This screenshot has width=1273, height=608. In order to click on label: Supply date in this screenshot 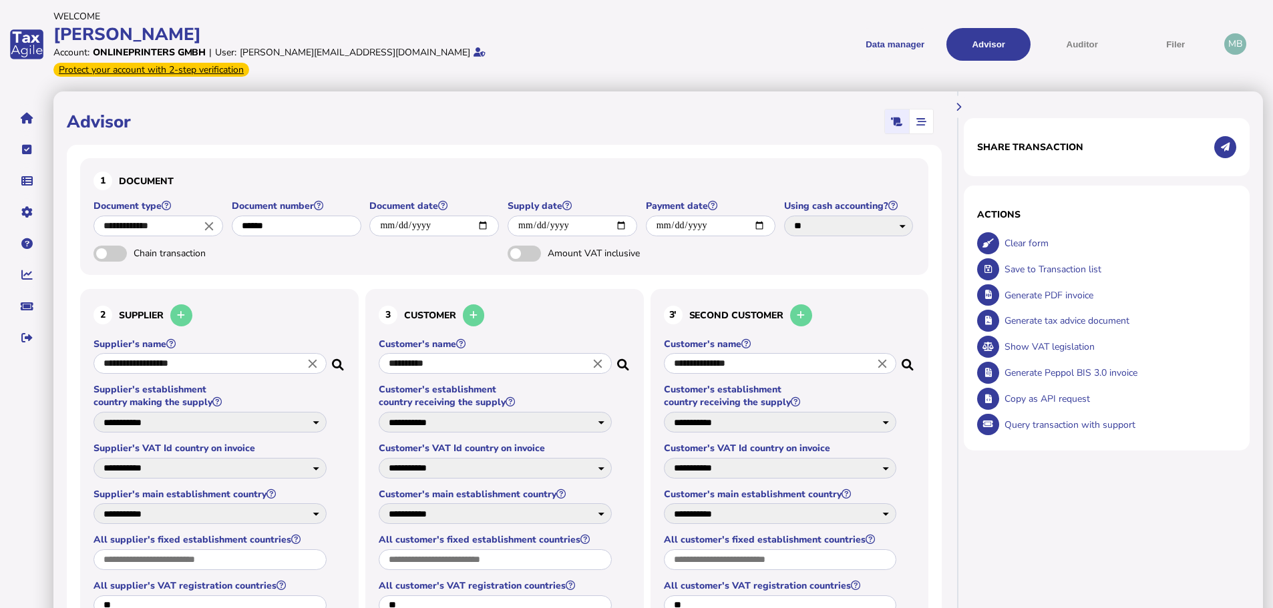, I will do `click(573, 206)`.